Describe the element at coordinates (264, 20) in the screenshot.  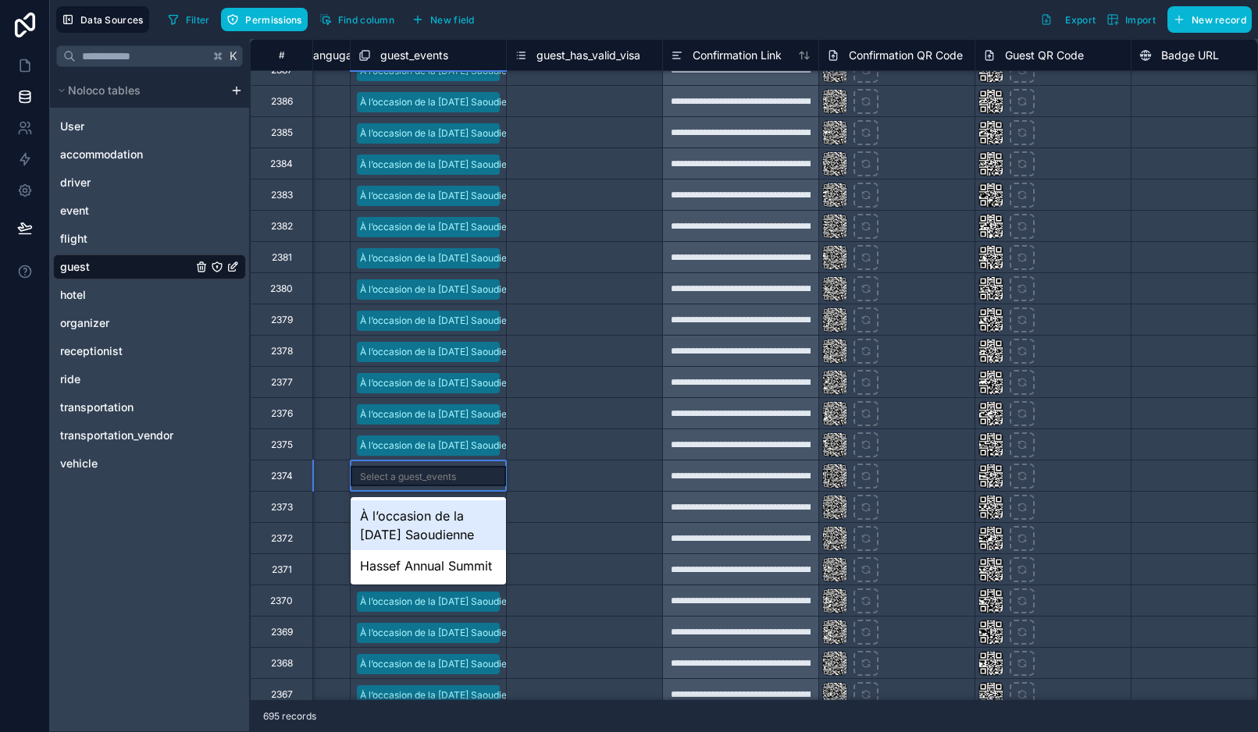
I see `button: Permissions` at that location.